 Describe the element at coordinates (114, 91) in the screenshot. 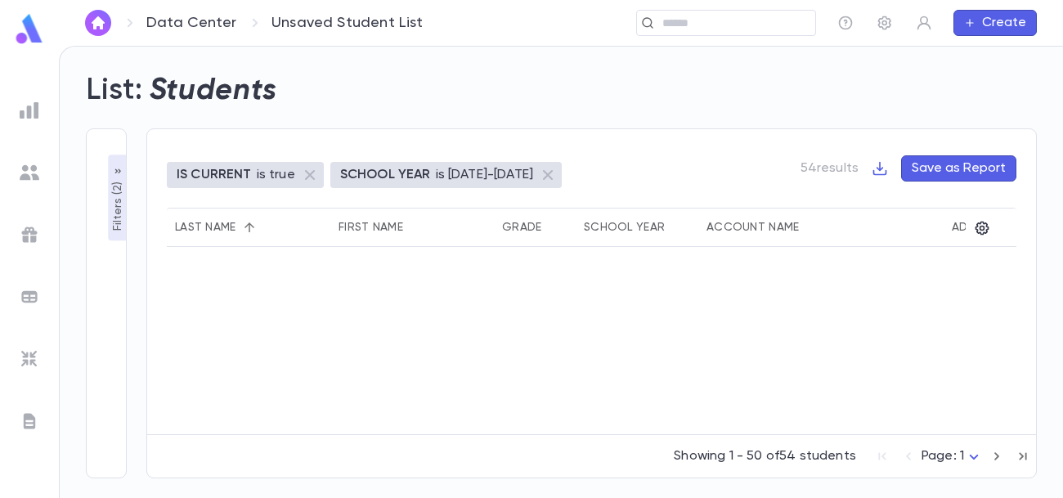

I see `h2: List:` at that location.